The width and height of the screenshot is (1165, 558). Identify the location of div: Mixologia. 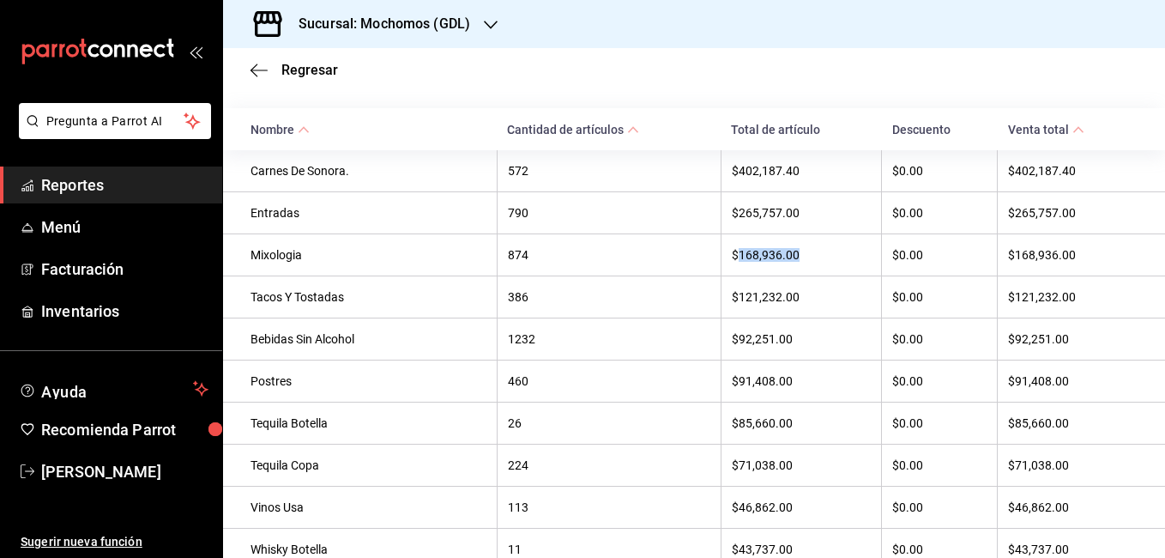
(368, 255).